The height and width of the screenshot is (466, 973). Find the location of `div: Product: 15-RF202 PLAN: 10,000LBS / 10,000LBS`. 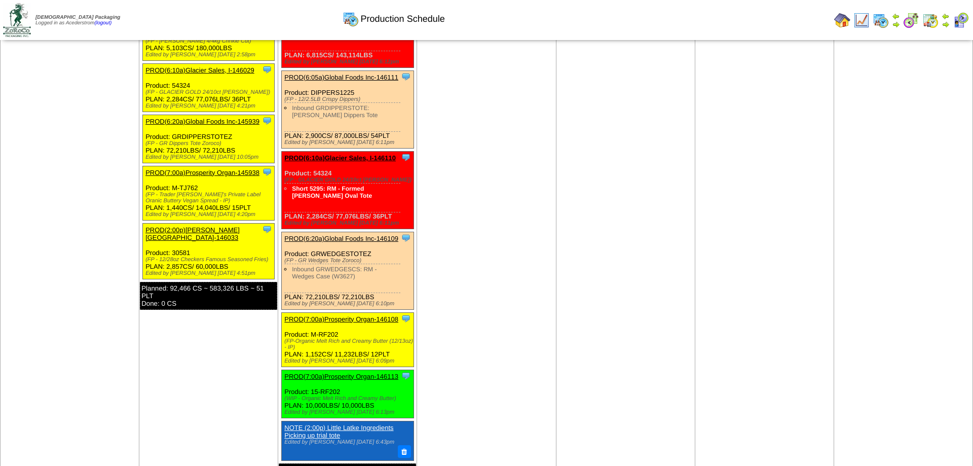

div: Product: 15-RF202 PLAN: 10,000LBS / 10,000LBS is located at coordinates (348, 393).